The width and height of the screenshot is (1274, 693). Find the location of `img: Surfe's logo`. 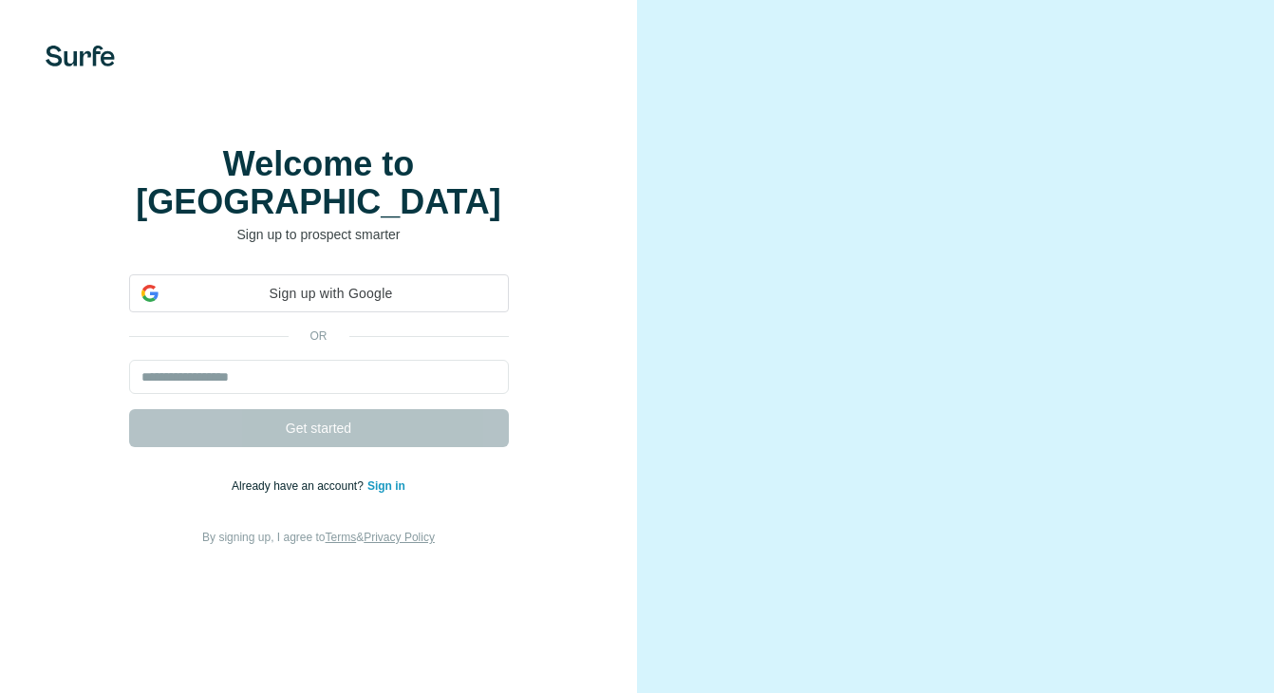

img: Surfe's logo is located at coordinates (80, 56).